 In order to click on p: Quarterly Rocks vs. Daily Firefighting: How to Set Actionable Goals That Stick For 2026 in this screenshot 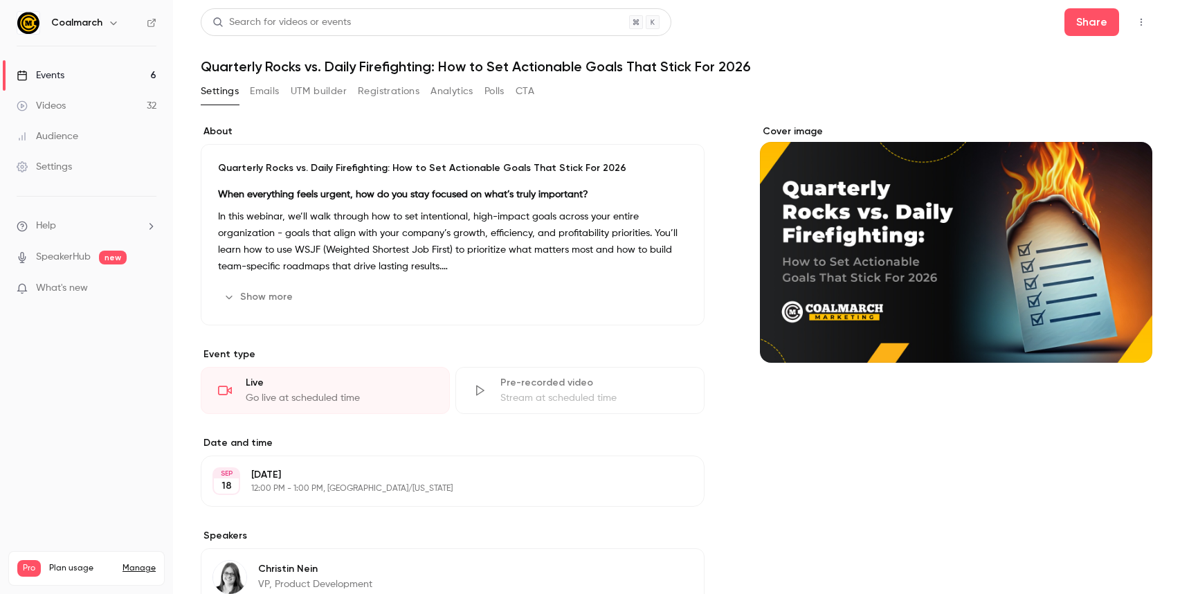, I will do `click(453, 168)`.